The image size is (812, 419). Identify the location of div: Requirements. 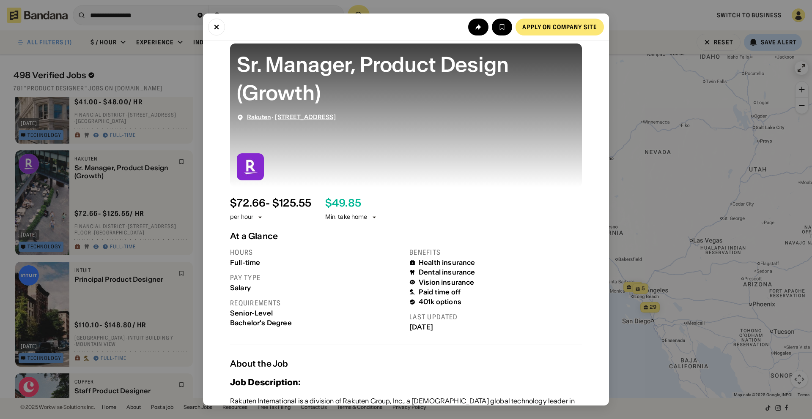
(316, 303).